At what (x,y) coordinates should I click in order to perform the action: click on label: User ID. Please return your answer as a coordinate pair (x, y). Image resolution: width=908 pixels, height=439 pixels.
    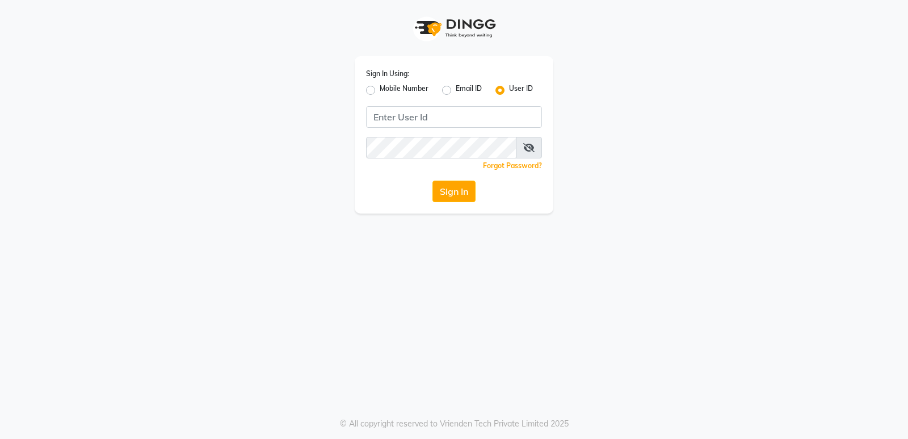
    Looking at the image, I should click on (521, 90).